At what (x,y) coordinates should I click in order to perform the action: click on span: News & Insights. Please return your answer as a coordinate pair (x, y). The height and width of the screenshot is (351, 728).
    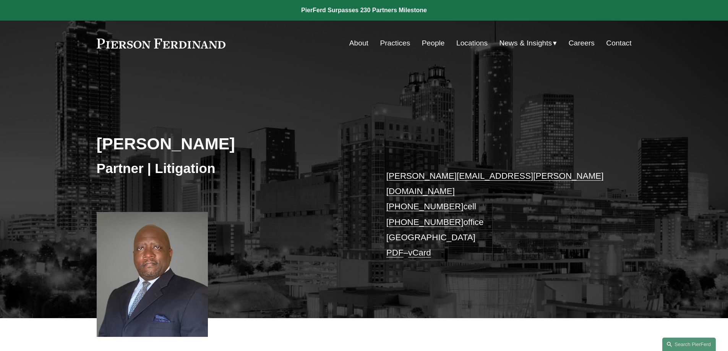
    Looking at the image, I should click on (526, 43).